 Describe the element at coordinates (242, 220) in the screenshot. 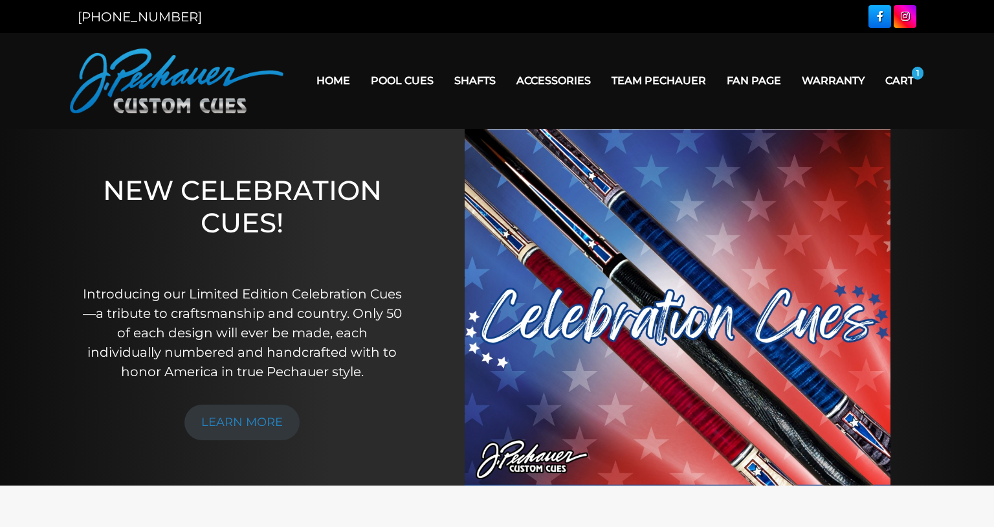

I see `h1: NEW CELEBRATION CUES!` at that location.